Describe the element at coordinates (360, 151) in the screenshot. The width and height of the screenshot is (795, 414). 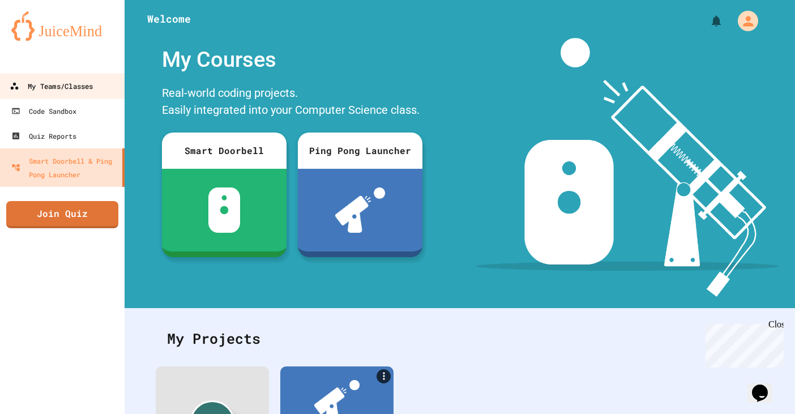
I see `div: Ping Pong Launcher` at that location.